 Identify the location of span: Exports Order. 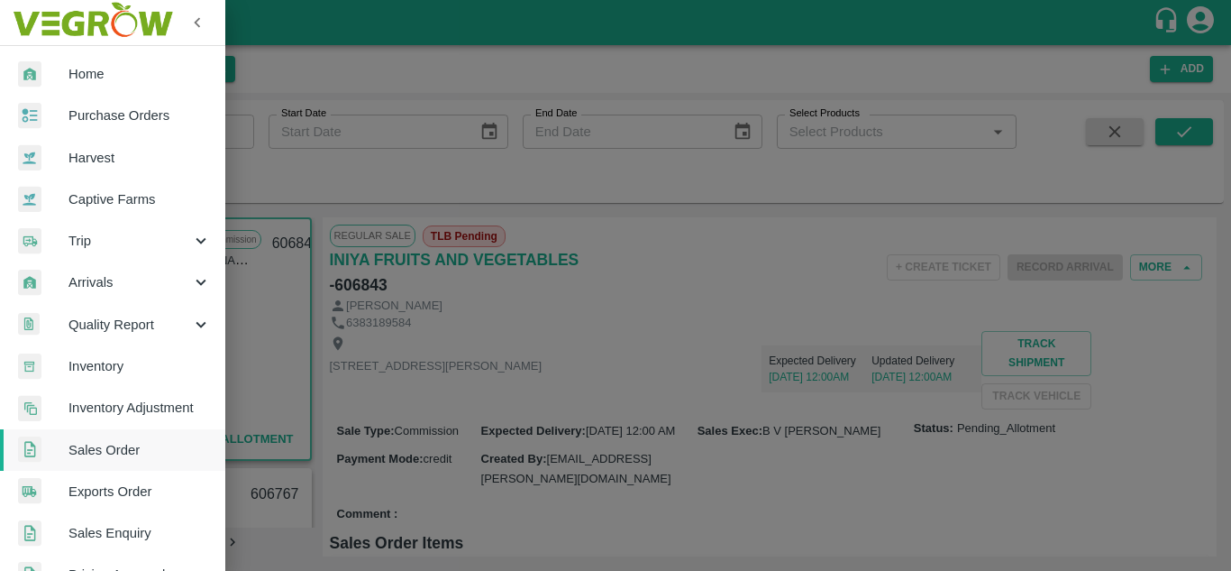
(140, 491).